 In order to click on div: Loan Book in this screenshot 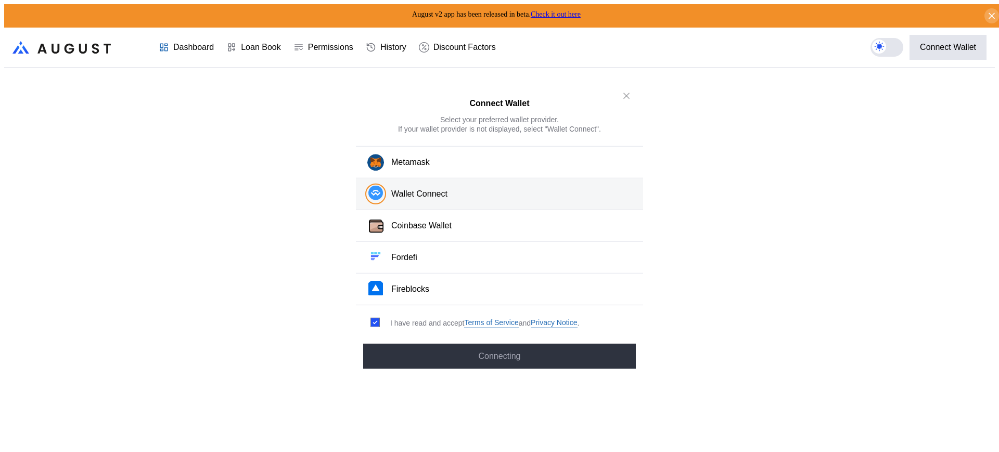, I will do `click(261, 47)`.